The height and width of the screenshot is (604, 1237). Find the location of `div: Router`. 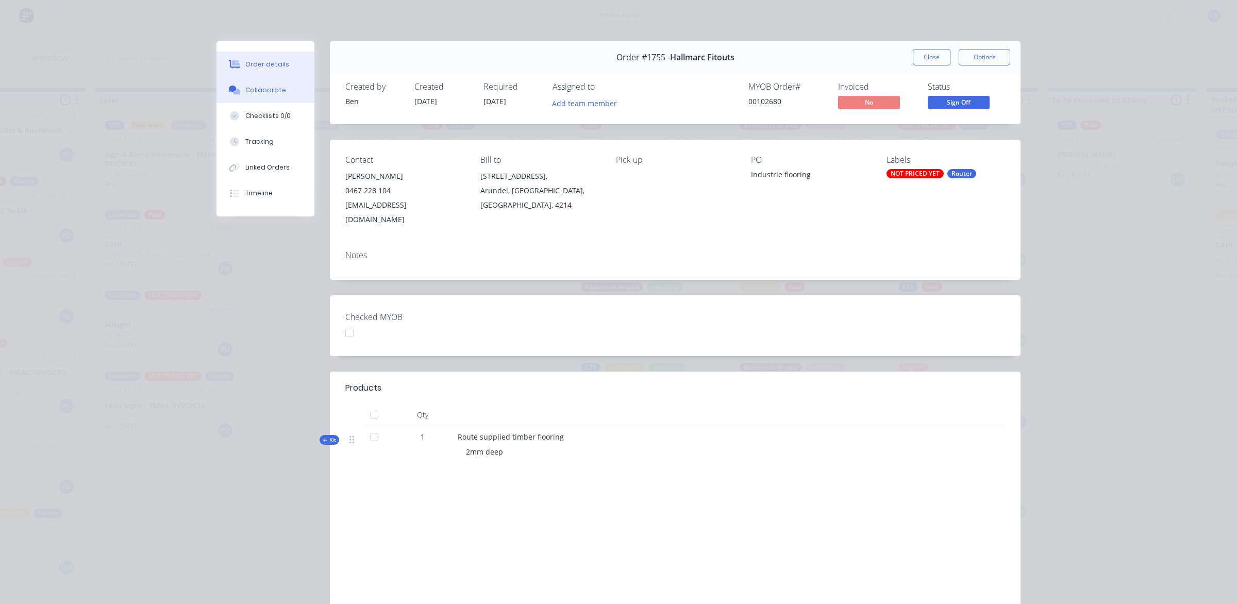

div: Router is located at coordinates (962, 174).